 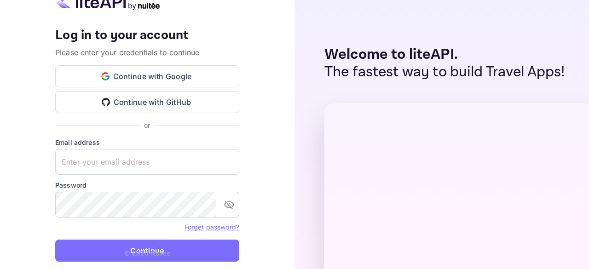 I want to click on h4: Log in to your account, so click(x=147, y=35).